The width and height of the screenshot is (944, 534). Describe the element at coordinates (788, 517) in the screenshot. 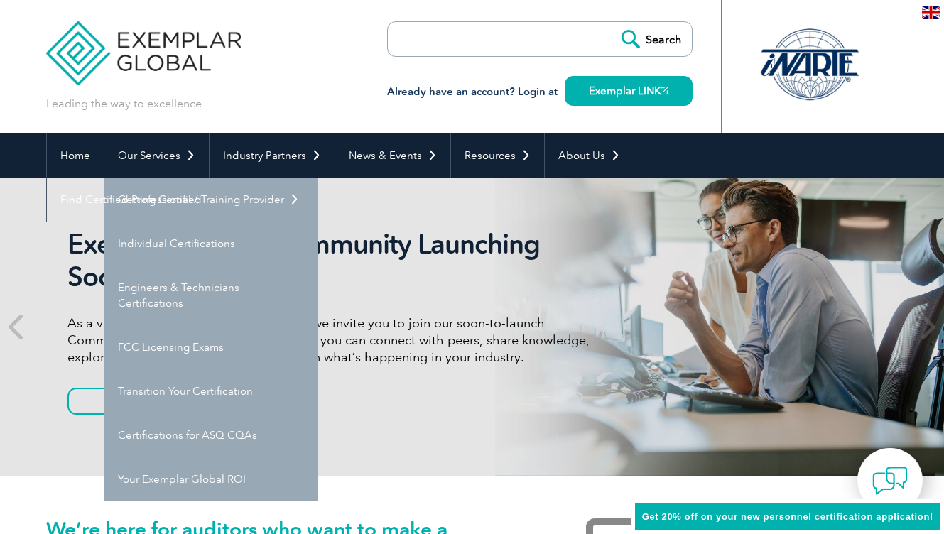

I see `span: Get 20% off on your new personnel certification application!` at that location.